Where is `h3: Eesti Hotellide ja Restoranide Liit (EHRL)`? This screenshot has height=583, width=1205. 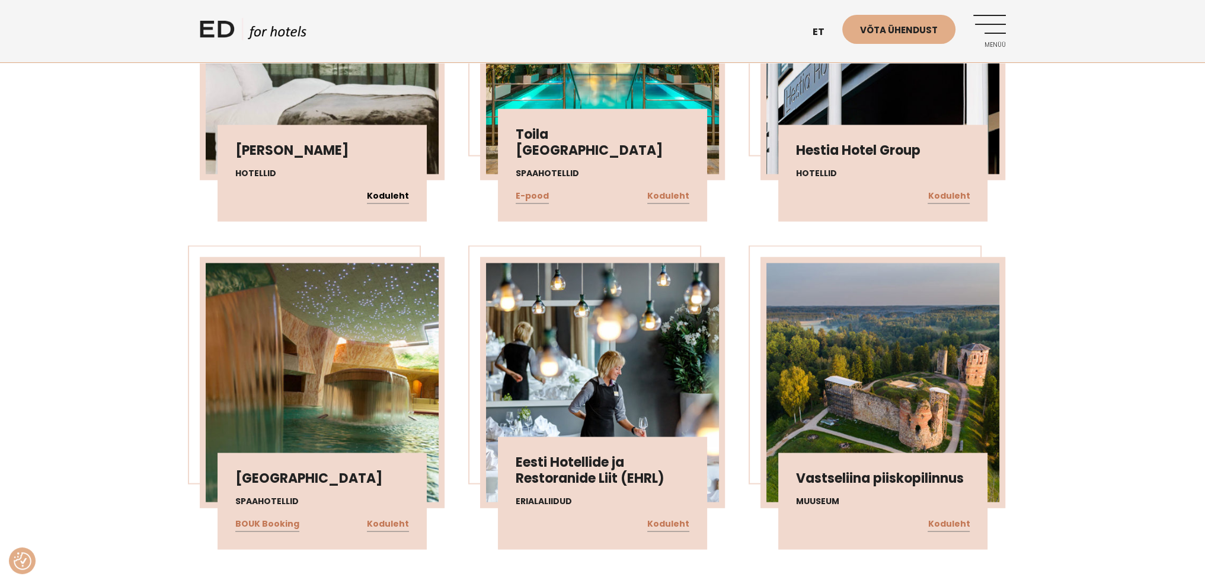
h3: Eesti Hotellide ja Restoranide Liit (EHRL) is located at coordinates (602, 470).